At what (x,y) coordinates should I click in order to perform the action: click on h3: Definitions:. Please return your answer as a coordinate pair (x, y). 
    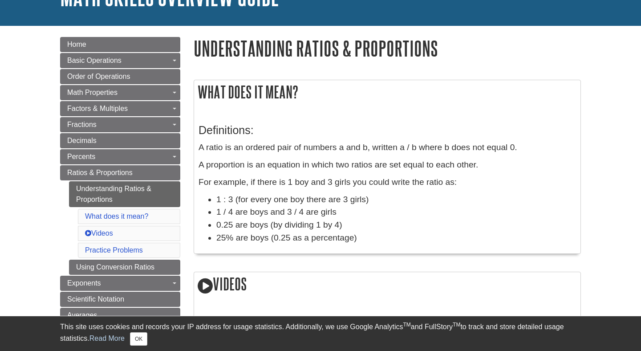
    Looking at the image, I should click on (387, 130).